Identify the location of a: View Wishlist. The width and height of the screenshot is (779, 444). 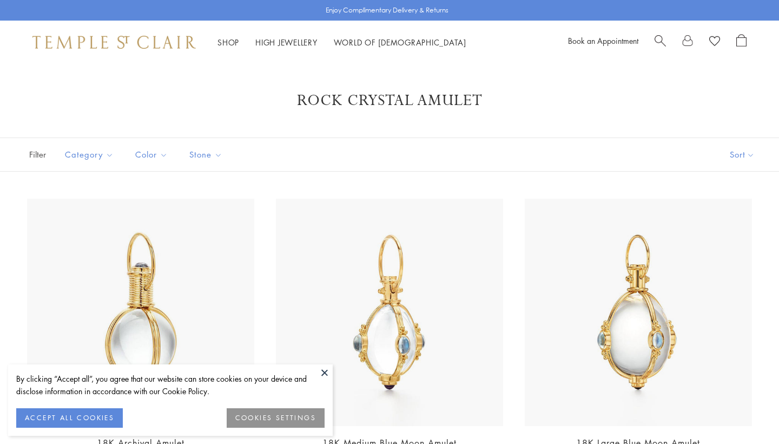
(715, 42).